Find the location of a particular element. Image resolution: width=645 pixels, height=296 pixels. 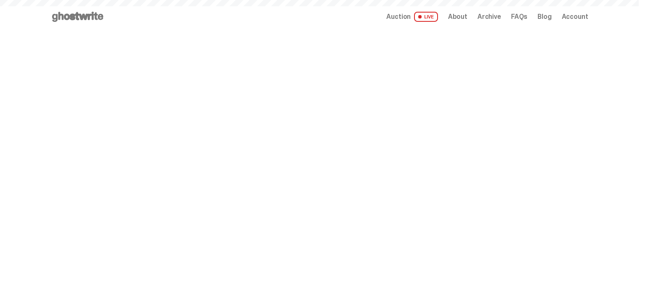

a: Archive is located at coordinates (489, 17).